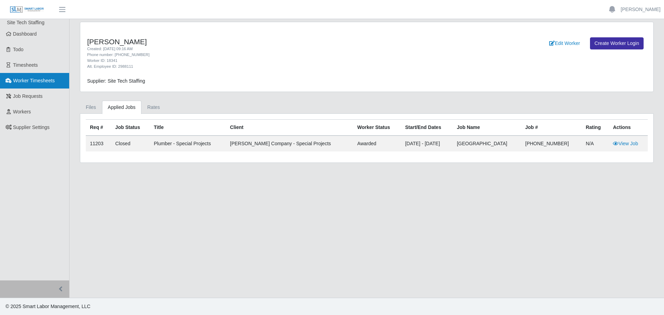 This screenshot has width=664, height=315. What do you see at coordinates (122, 107) in the screenshot?
I see `a: Applied Jobs` at bounding box center [122, 107].